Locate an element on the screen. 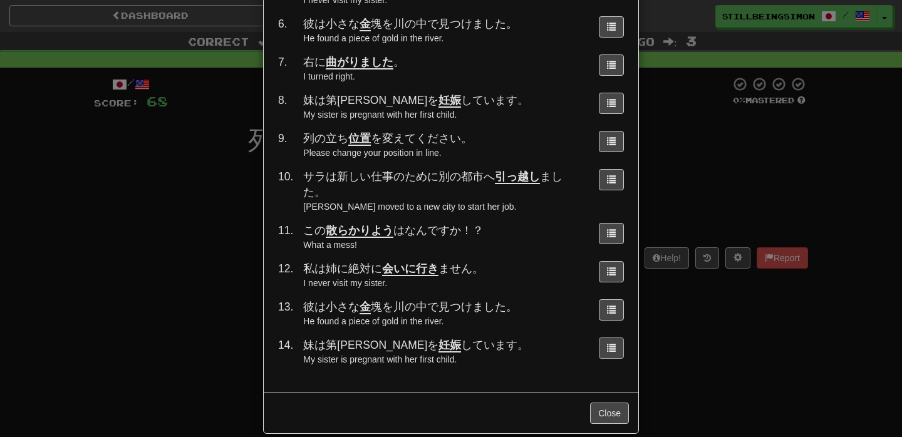 This screenshot has width=902, height=437. div: I turned right. is located at coordinates (443, 76).